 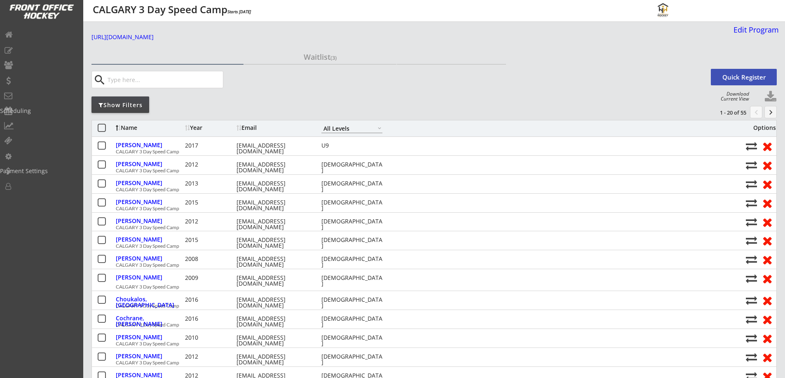 What do you see at coordinates (733, 96) in the screenshot?
I see `div: Download Current View` at bounding box center [733, 96].